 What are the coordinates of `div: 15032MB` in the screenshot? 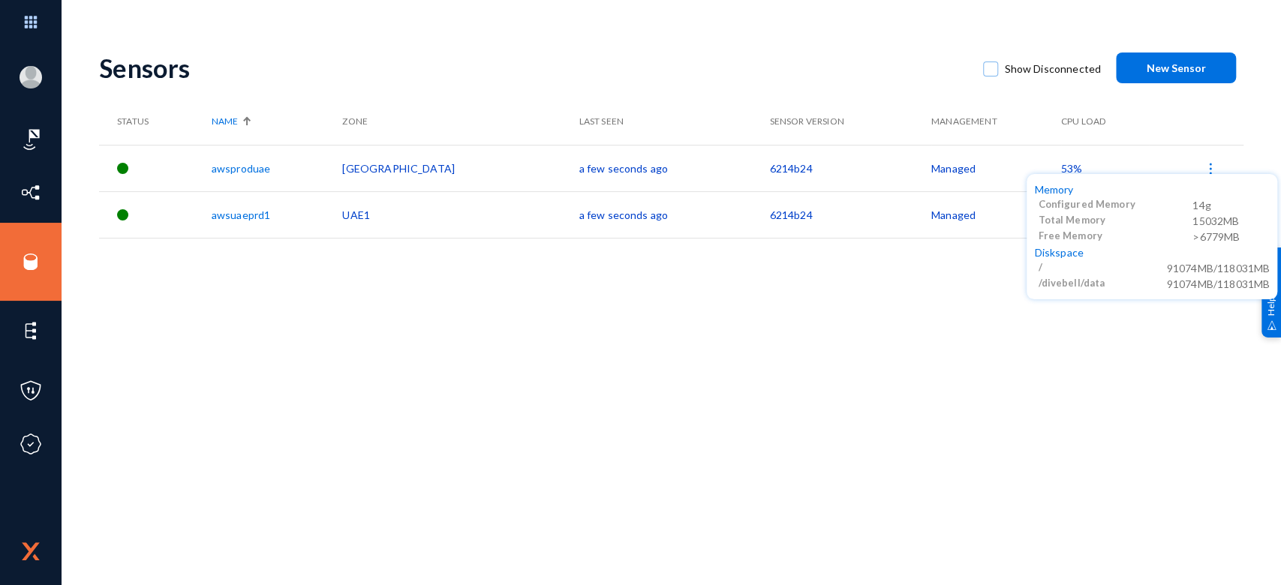 It's located at (1230, 221).